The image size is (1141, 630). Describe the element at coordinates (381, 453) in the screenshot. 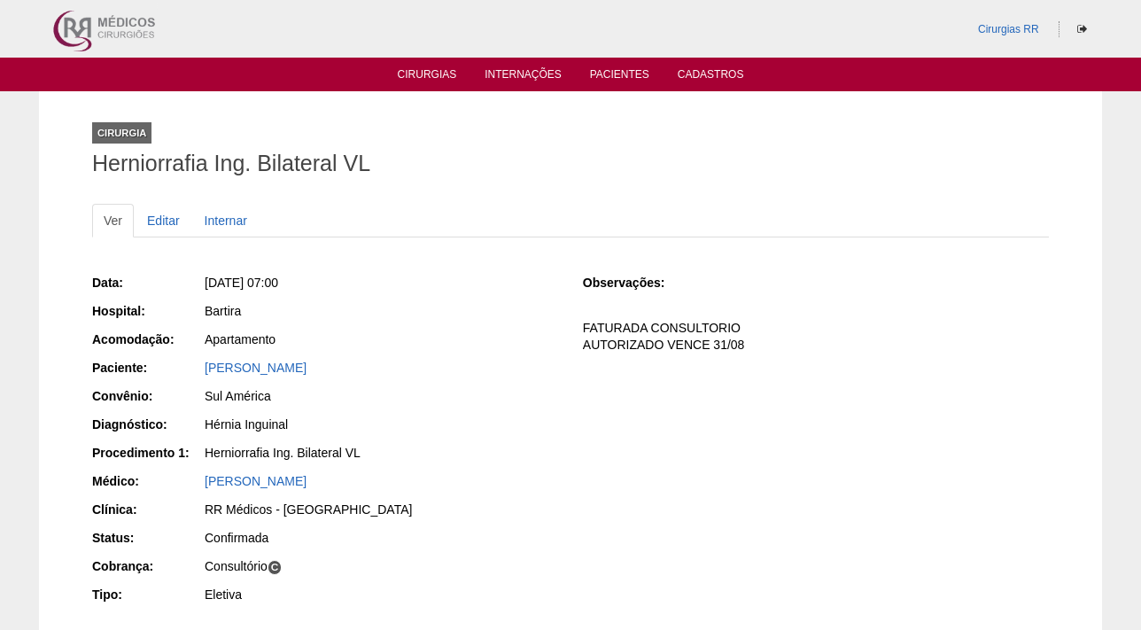

I see `div: Herniorrafia Ing. Bilateral VL` at that location.